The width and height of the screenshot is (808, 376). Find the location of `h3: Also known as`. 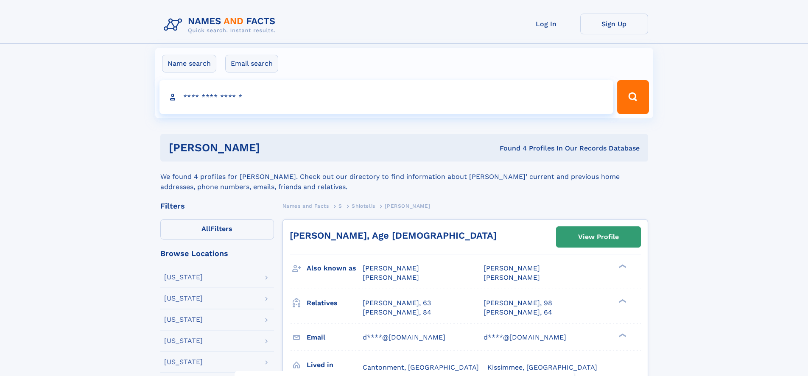

h3: Also known as is located at coordinates (335, 269).